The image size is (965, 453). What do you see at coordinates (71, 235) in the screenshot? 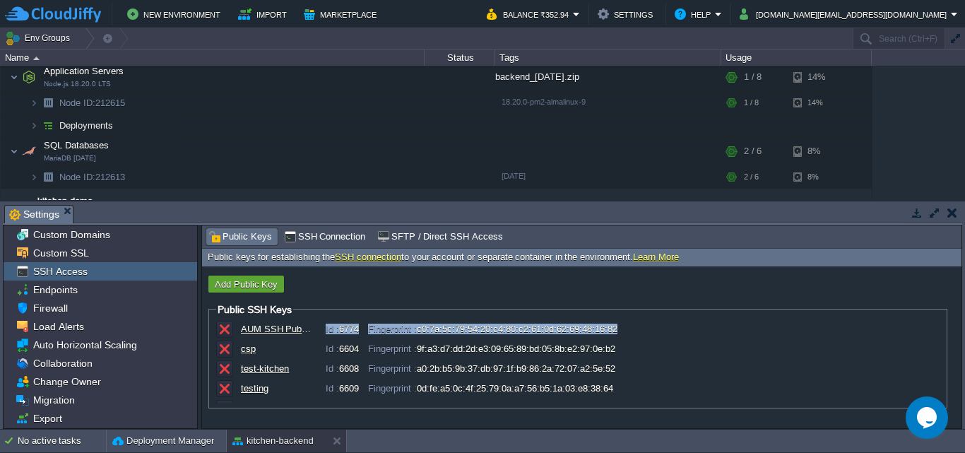
I see `a: Custom Domains` at bounding box center [71, 235].